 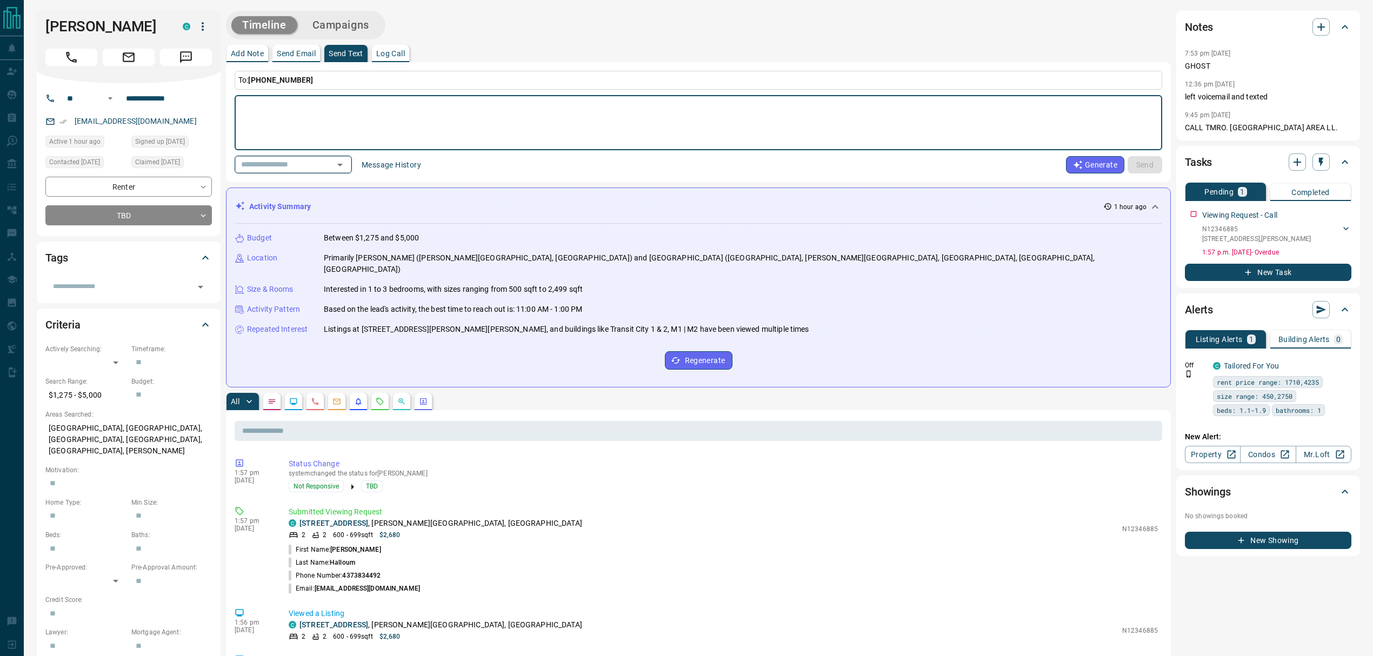 I want to click on p: Log Call, so click(x=390, y=54).